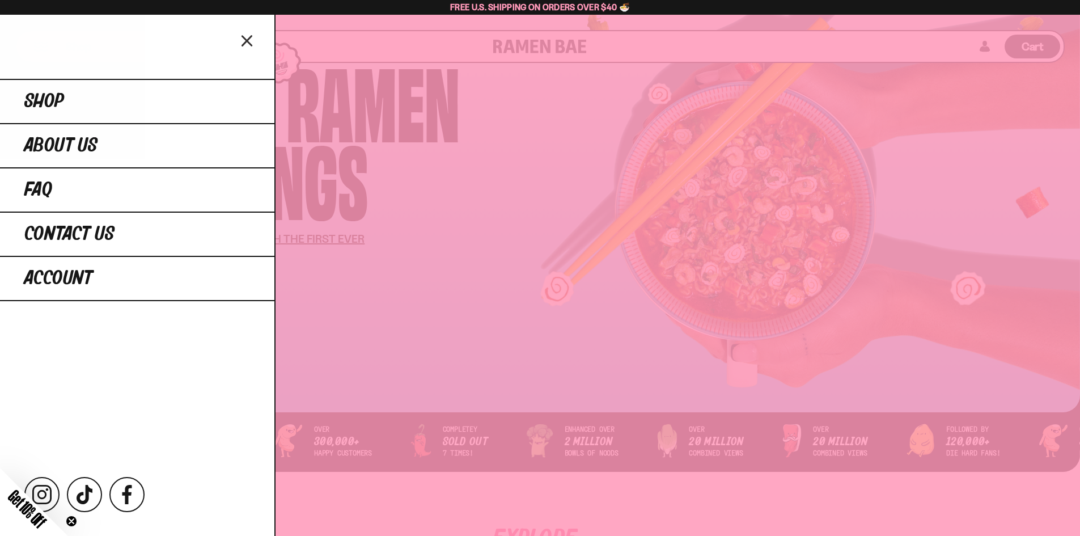  Describe the element at coordinates (38, 190) in the screenshot. I see `span: FAQ` at that location.